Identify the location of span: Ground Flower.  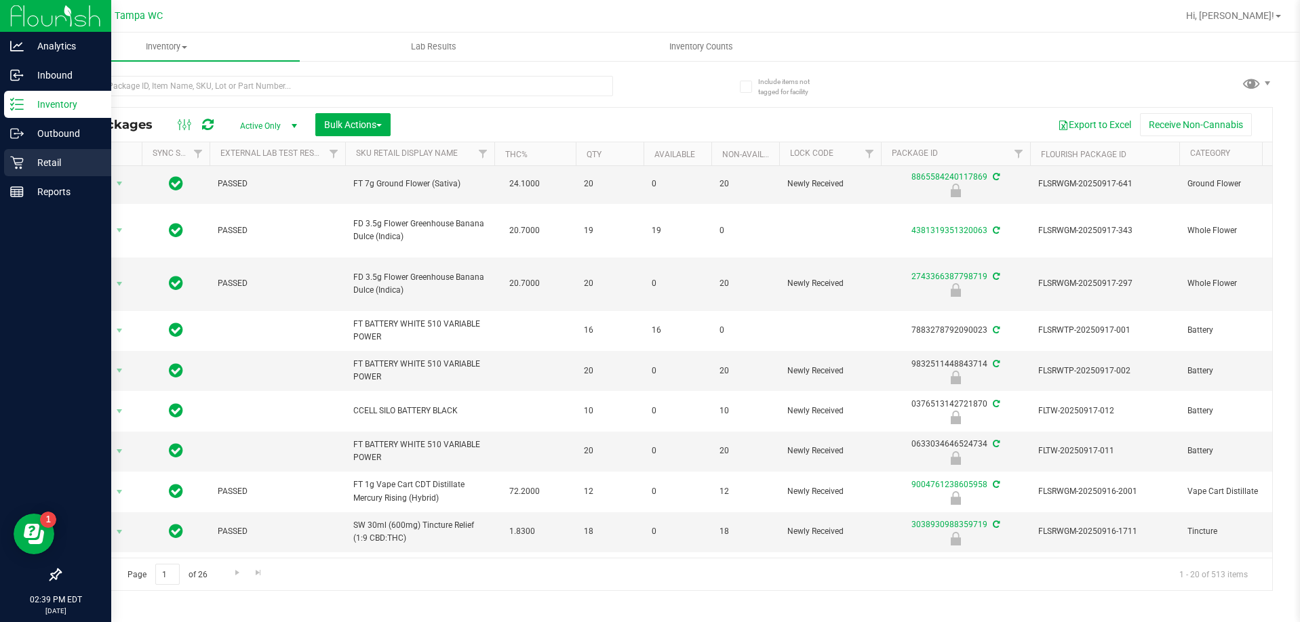
(1238, 184).